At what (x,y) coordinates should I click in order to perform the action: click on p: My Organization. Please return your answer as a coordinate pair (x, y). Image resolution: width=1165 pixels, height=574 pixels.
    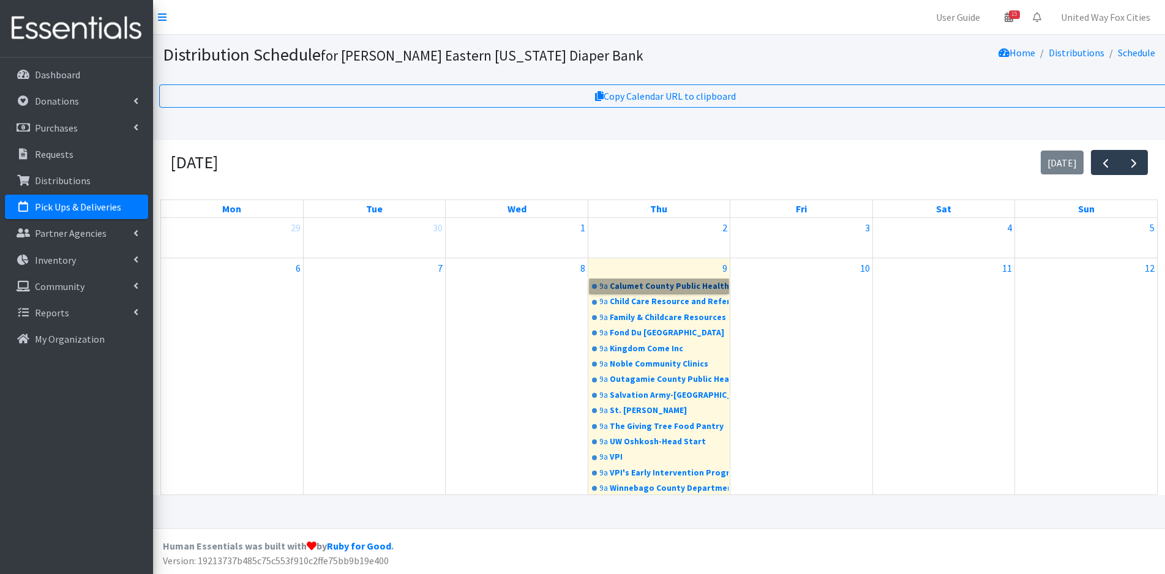
    Looking at the image, I should click on (70, 339).